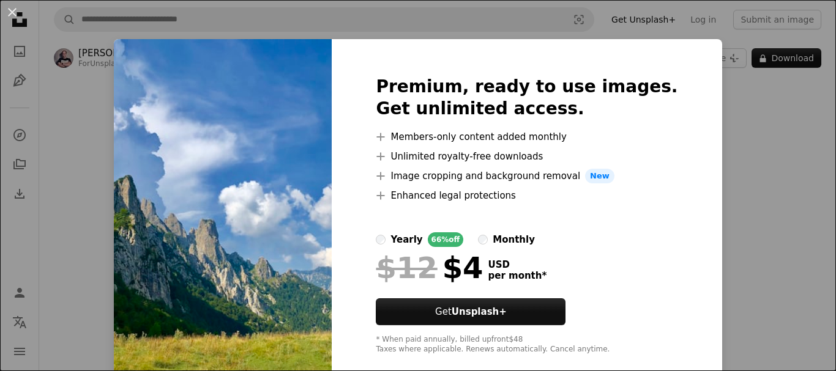 The height and width of the screenshot is (371, 836). Describe the element at coordinates (445, 240) in the screenshot. I see `div: 66% off` at that location.